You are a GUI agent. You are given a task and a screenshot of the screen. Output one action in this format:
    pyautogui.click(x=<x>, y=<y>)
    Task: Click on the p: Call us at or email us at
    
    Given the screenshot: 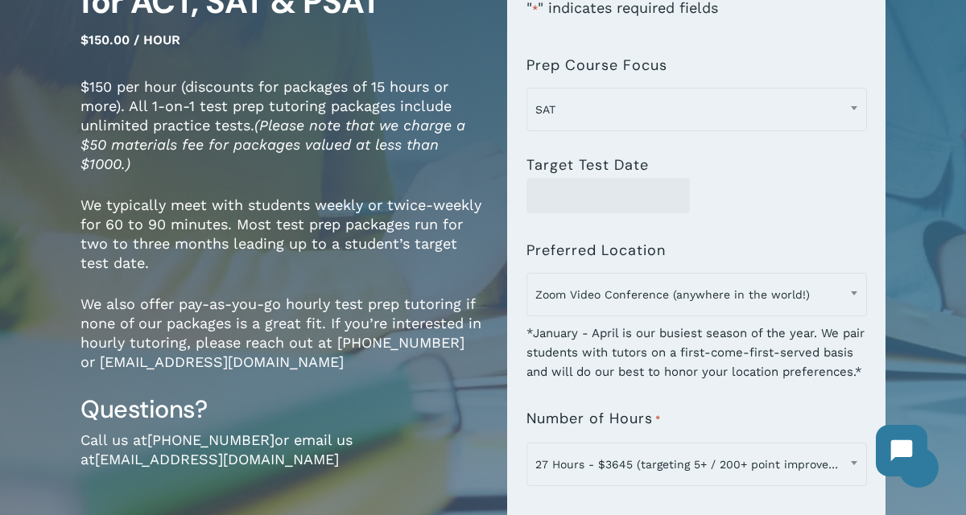 What is the action you would take?
    pyautogui.click(x=282, y=460)
    